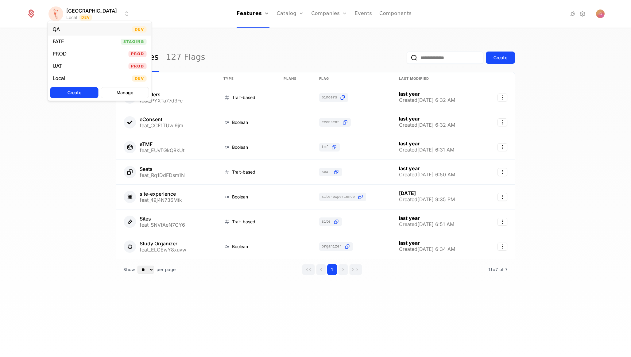 Image resolution: width=631 pixels, height=357 pixels. Describe the element at coordinates (134, 42) in the screenshot. I see `span: Staging` at that location.